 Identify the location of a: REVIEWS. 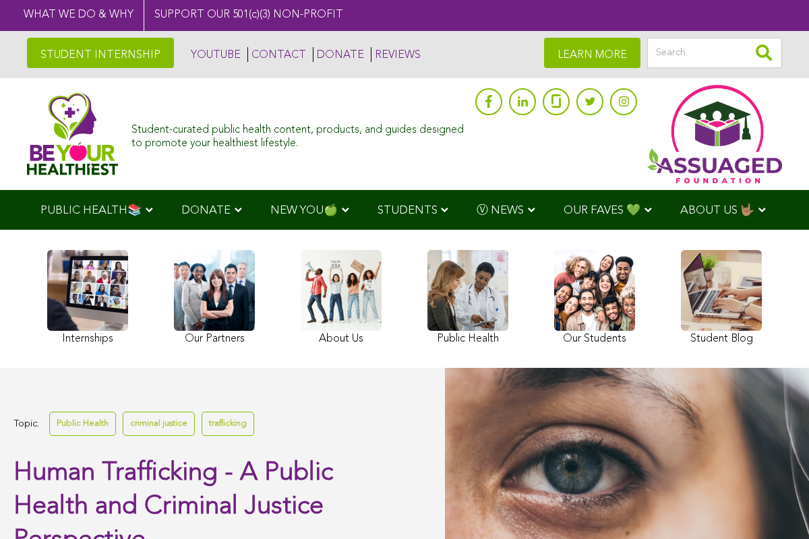
(396, 55).